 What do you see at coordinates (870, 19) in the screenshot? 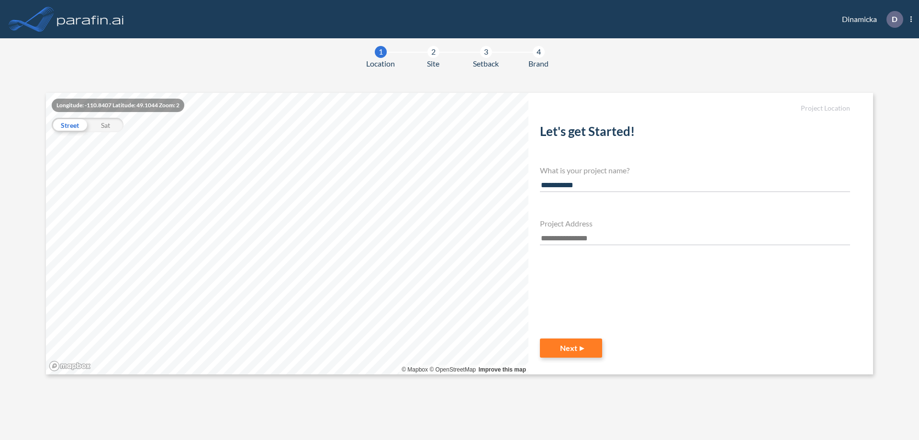
I see `div: Dinamicka` at bounding box center [870, 19].